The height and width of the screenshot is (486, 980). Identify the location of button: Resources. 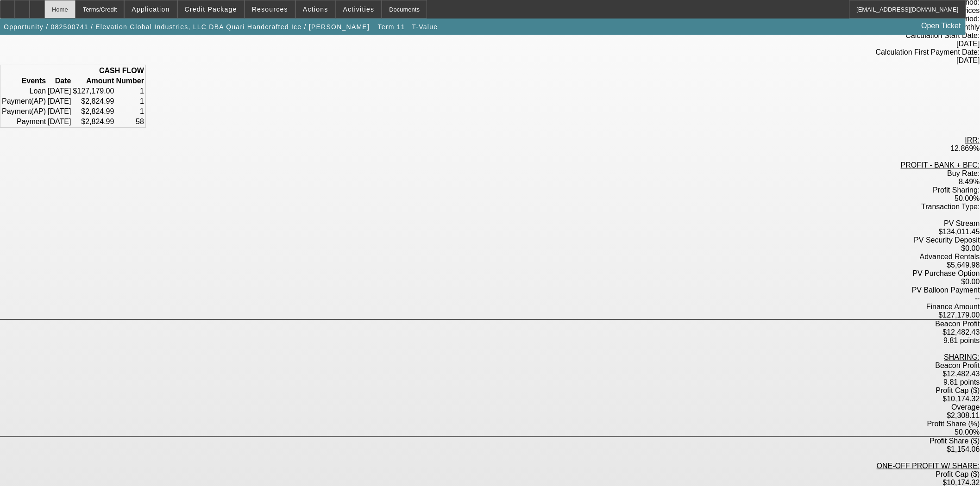
(270, 9).